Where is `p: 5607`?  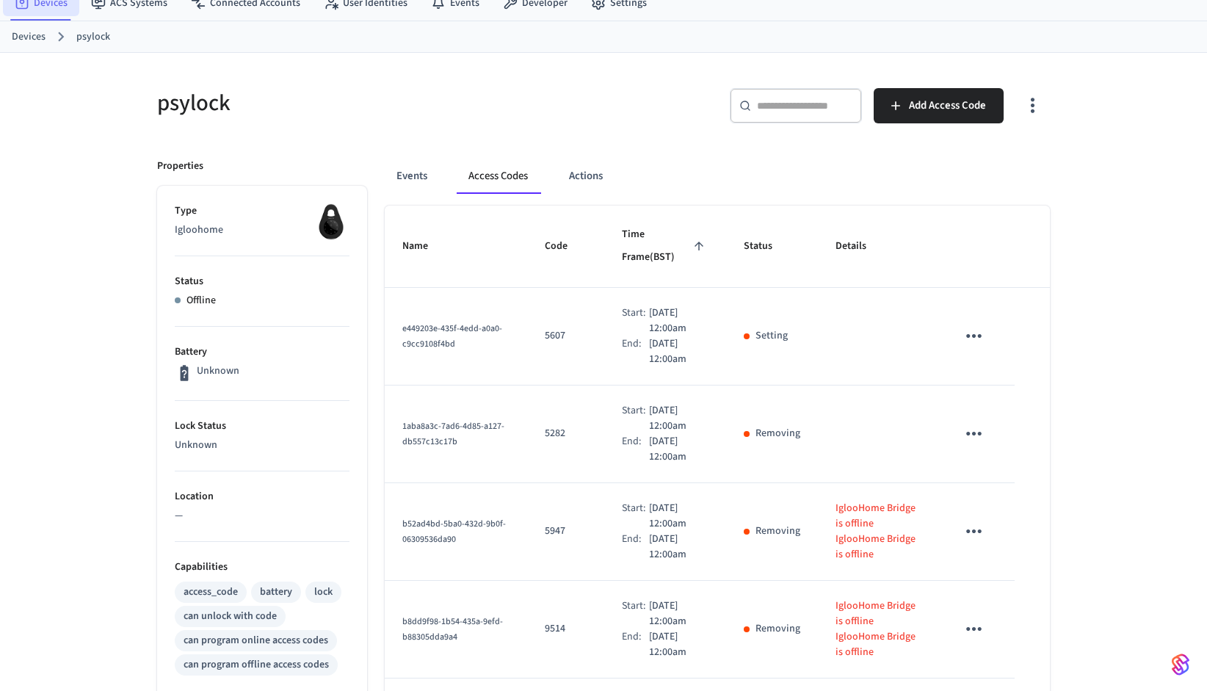 p: 5607 is located at coordinates (565, 335).